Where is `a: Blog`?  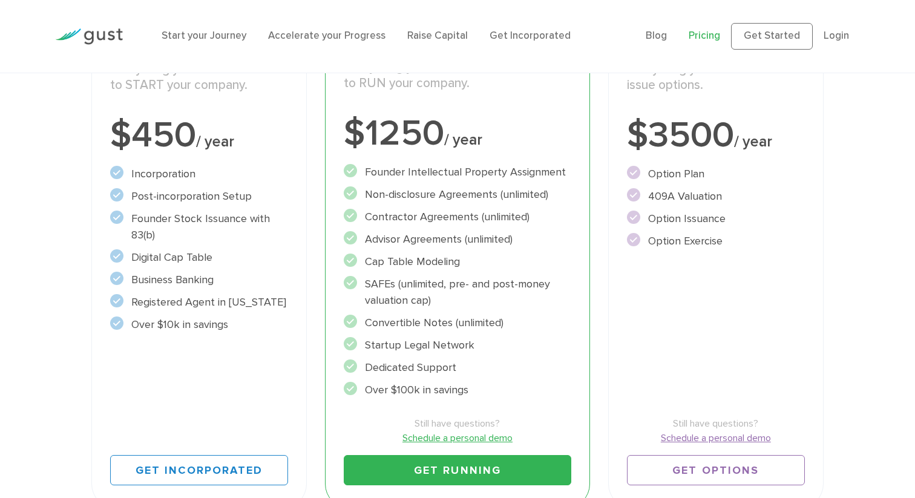 a: Blog is located at coordinates (656, 36).